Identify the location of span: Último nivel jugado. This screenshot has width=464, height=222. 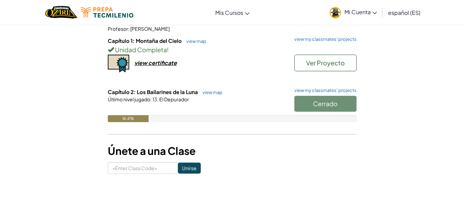
(129, 99).